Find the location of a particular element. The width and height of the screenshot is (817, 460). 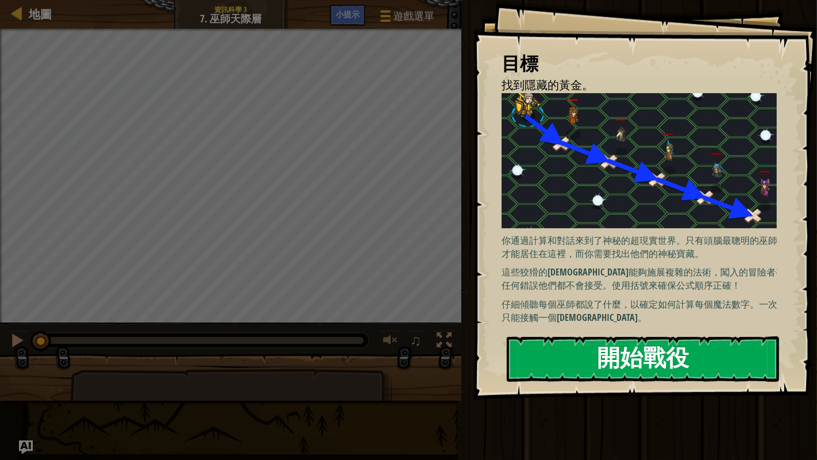

li: 找到隱藏的黃金。 is located at coordinates (630, 85).